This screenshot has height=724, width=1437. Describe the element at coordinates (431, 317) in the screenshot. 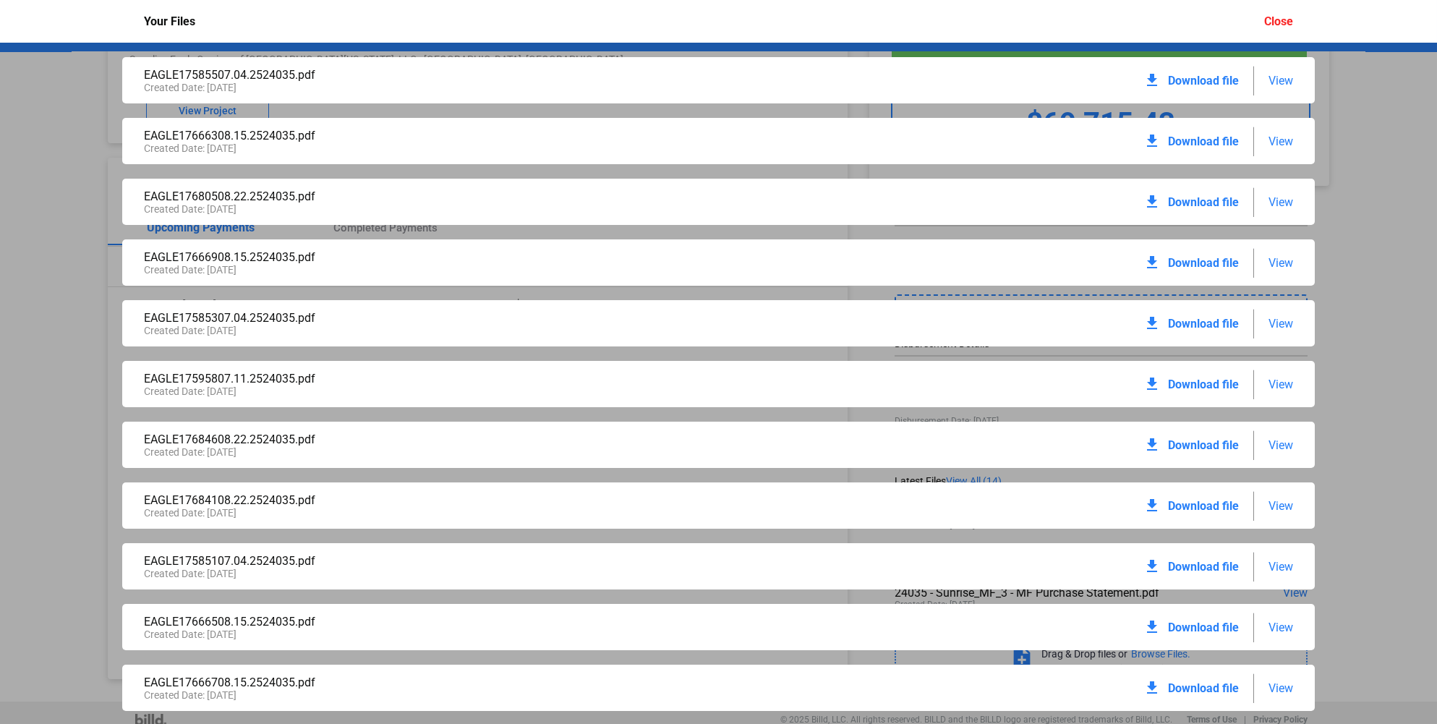

I see `div: EAGLE17585307.04.2524035.pdf` at that location.